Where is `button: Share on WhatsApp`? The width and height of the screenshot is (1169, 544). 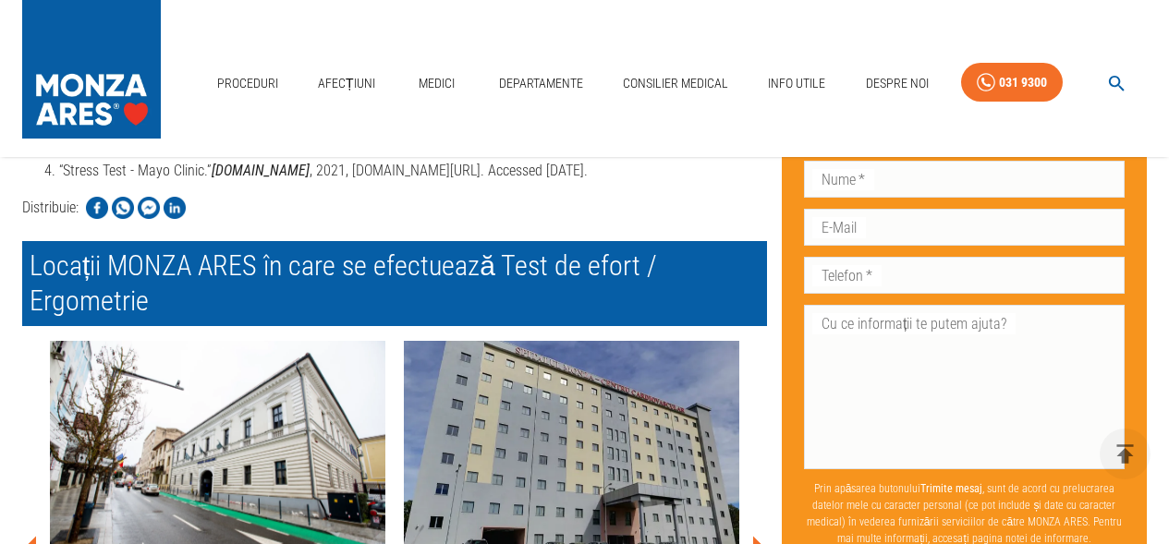
button: Share on WhatsApp is located at coordinates (123, 208).